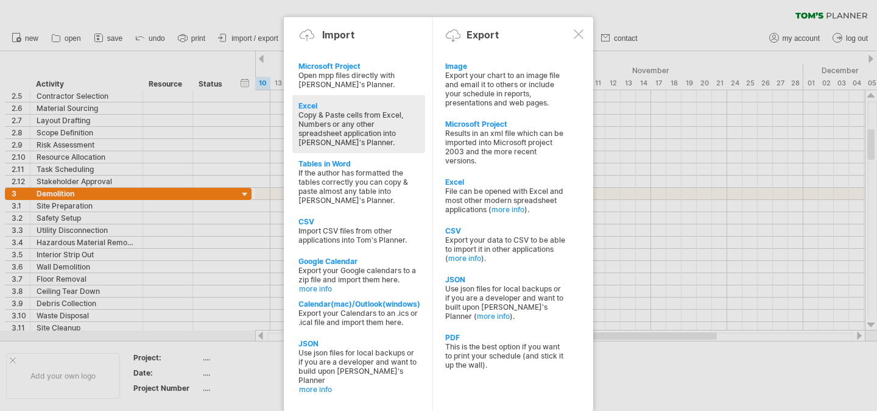 The height and width of the screenshot is (411, 877). What do you see at coordinates (506, 89) in the screenshot?
I see `div: Export your chart to an image file and email it to others or include your schedule in reports, pr...` at bounding box center [506, 89].